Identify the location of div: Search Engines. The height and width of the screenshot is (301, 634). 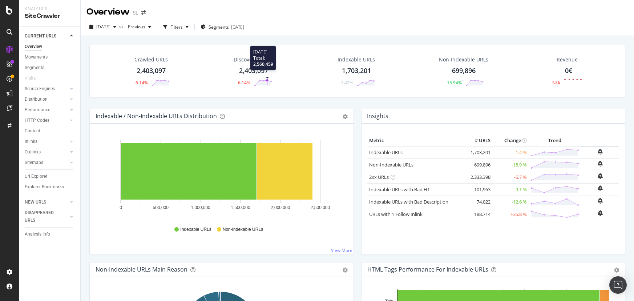
(40, 89).